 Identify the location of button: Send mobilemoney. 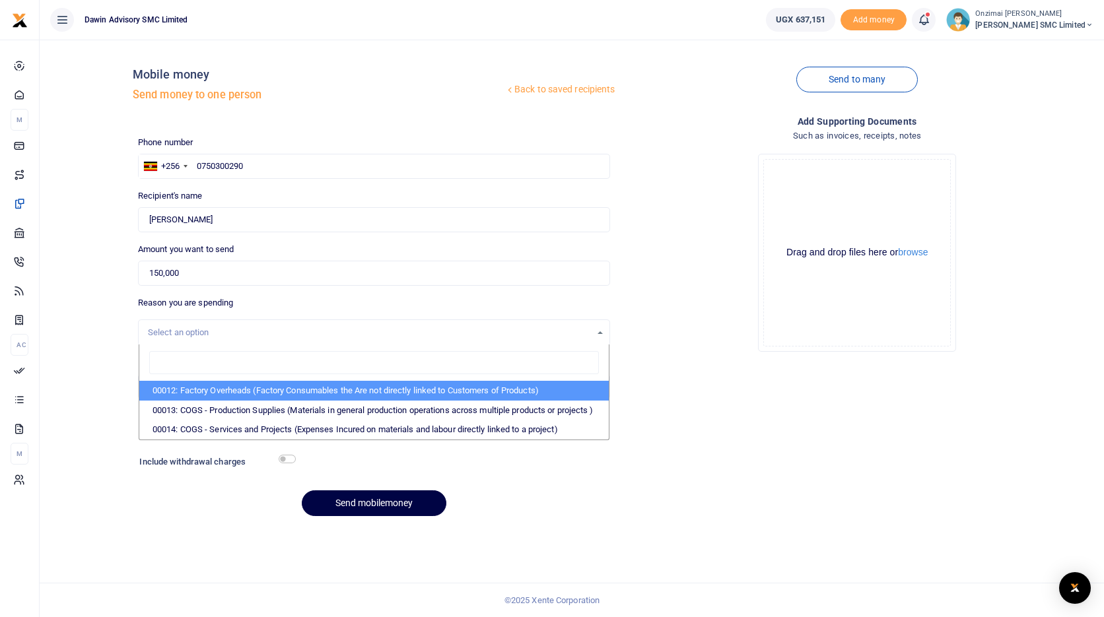
(374, 503).